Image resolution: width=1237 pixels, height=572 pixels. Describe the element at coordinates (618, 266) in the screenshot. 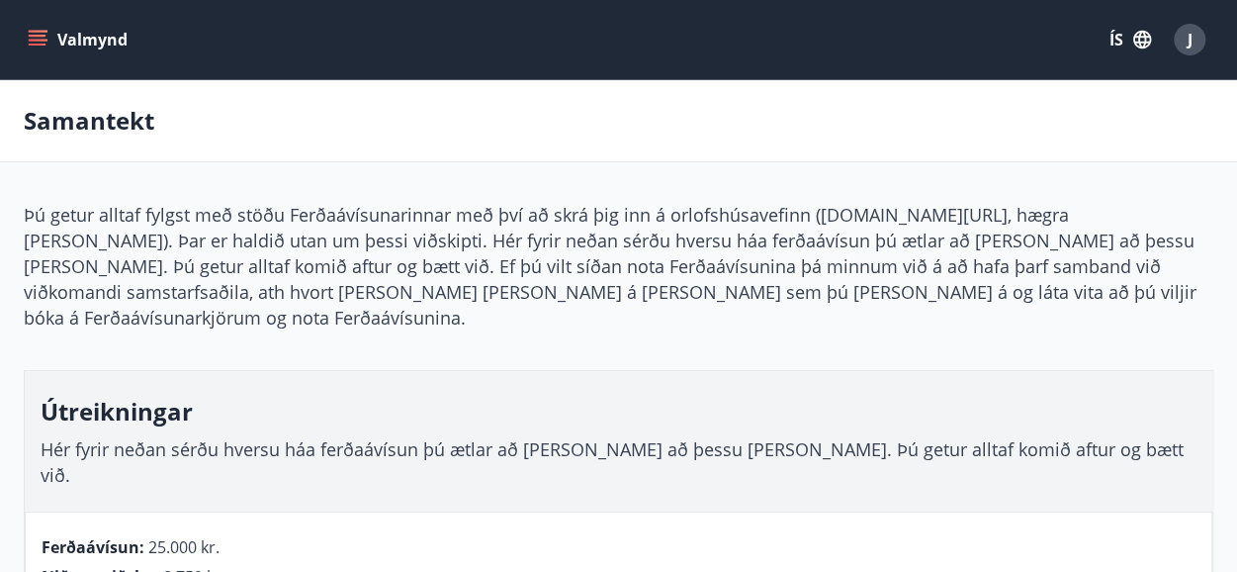

I see `p: Þú getur alltaf fylgst með stöðu Ferðaávísunarinnar með því að skrá þig inn á orlofshúsavefinn ([...` at that location.